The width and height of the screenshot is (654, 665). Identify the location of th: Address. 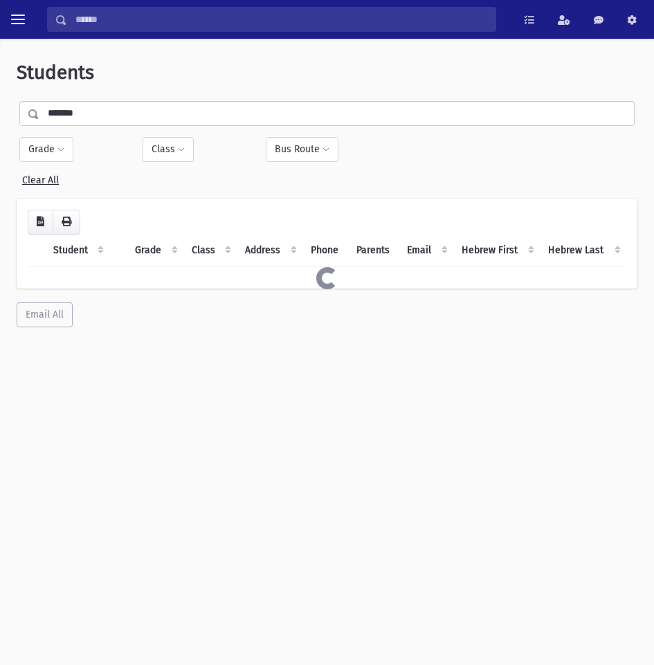
(269, 250).